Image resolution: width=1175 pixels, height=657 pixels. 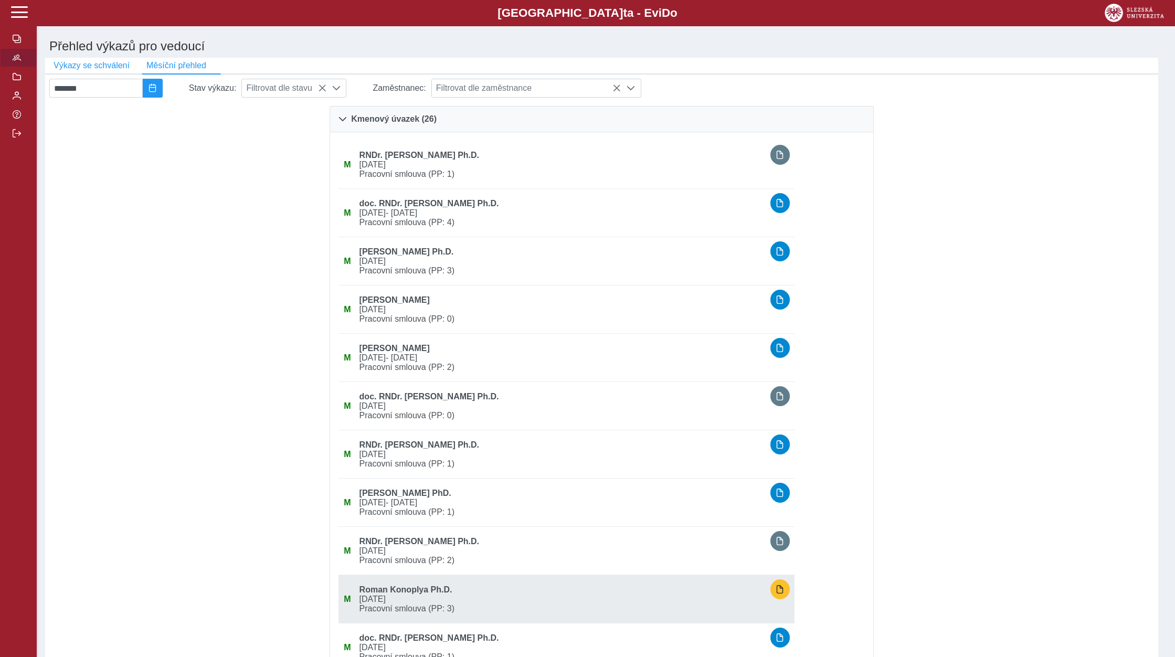 I want to click on span: t, so click(x=625, y=13).